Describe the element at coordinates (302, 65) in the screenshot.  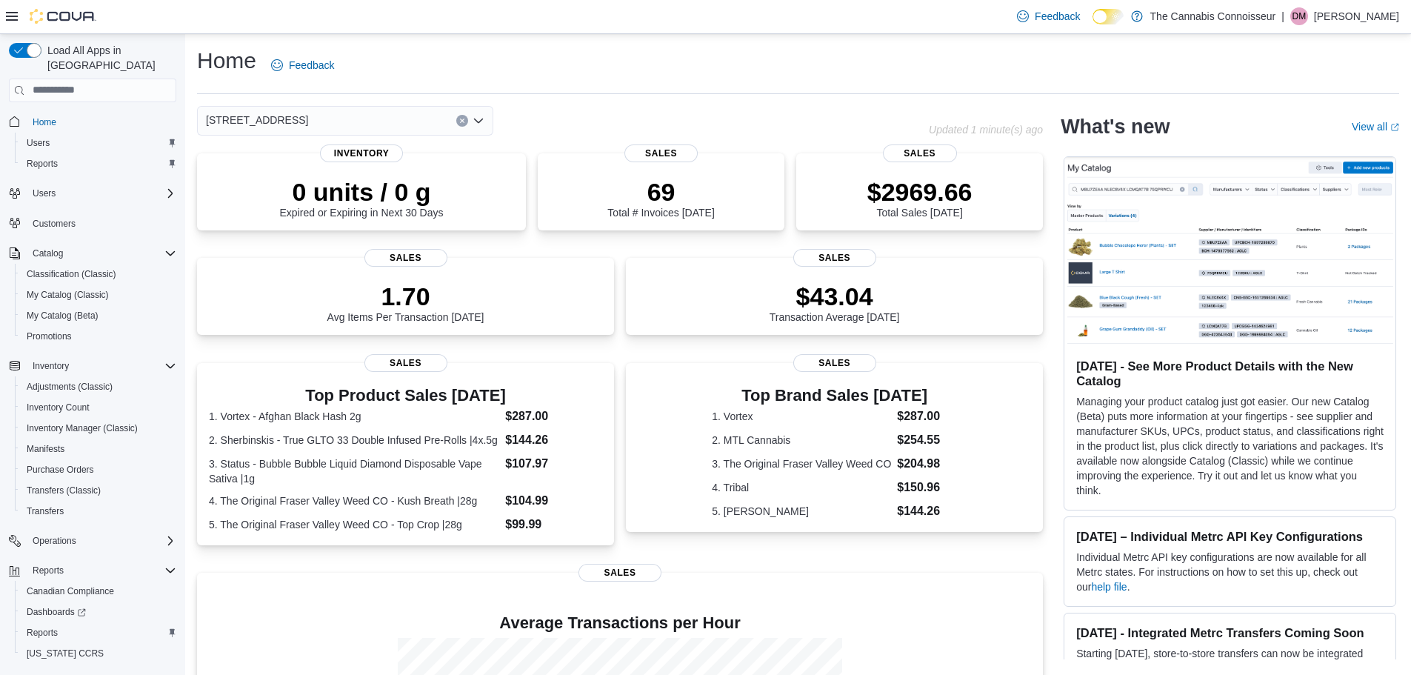
I see `a: Feedback` at that location.